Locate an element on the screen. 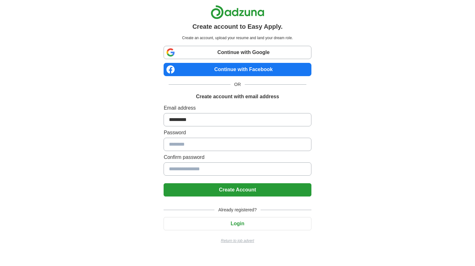 The image size is (475, 266). img: Adzuna logo is located at coordinates (237, 12).